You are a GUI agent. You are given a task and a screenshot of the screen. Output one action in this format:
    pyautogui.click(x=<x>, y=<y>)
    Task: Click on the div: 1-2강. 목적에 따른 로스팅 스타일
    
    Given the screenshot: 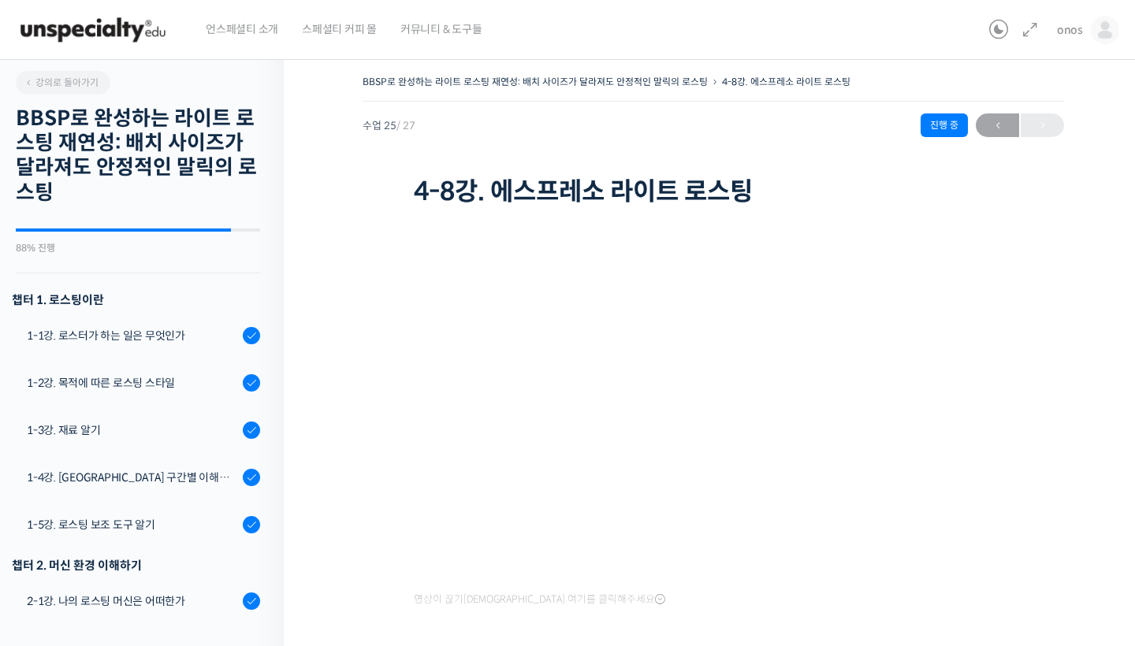 What is the action you would take?
    pyautogui.click(x=132, y=383)
    